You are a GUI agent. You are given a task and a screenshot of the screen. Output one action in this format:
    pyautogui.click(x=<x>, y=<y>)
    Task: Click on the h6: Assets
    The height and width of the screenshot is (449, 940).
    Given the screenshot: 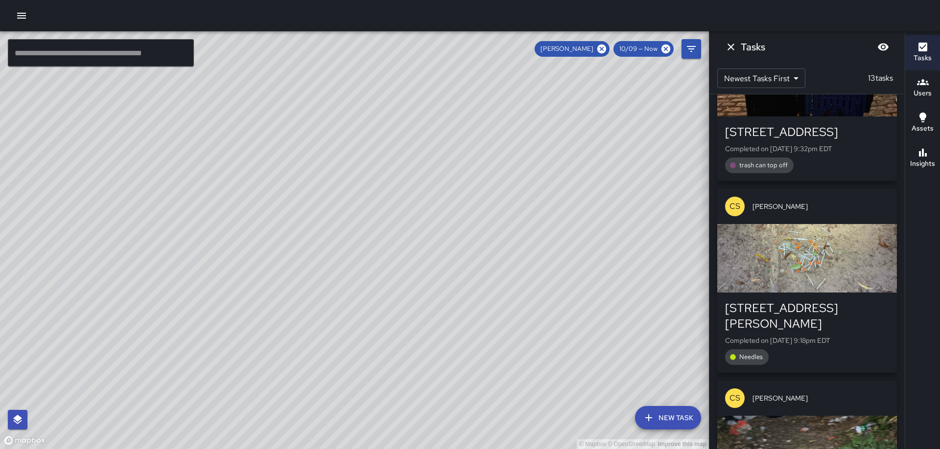 What is the action you would take?
    pyautogui.click(x=922, y=129)
    